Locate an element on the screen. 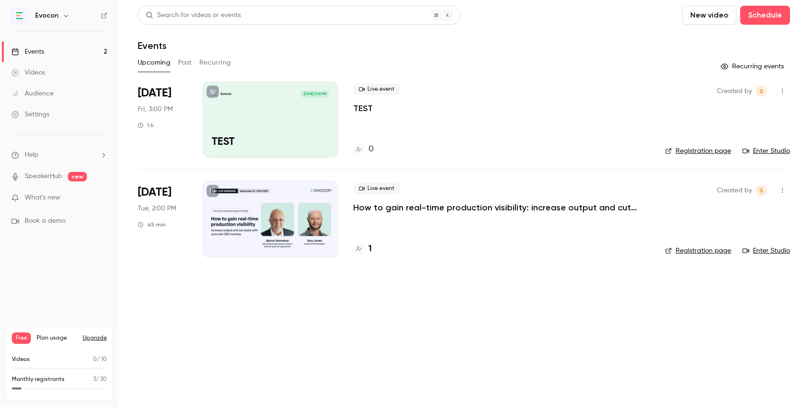 Image resolution: width=809 pixels, height=407 pixels. img: Evocon is located at coordinates (19, 16).